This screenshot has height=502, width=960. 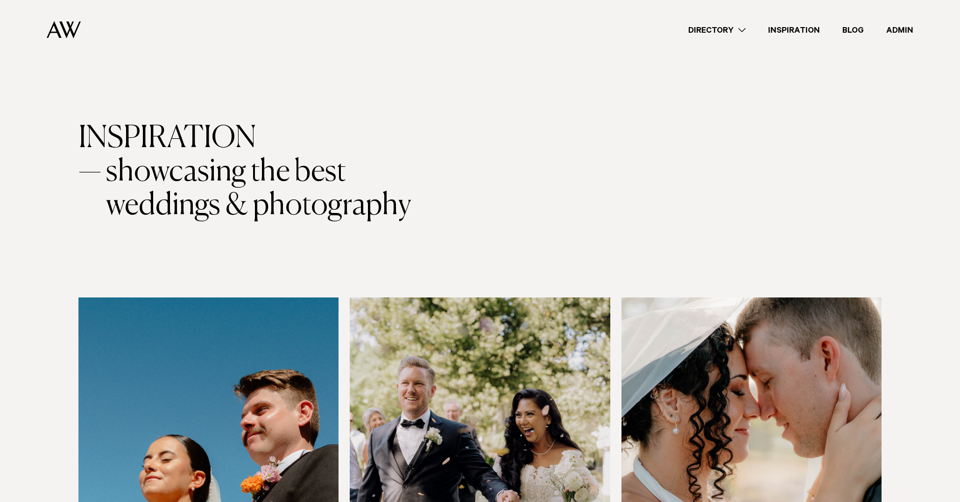 I want to click on h1: INSPIRATION, so click(x=480, y=172).